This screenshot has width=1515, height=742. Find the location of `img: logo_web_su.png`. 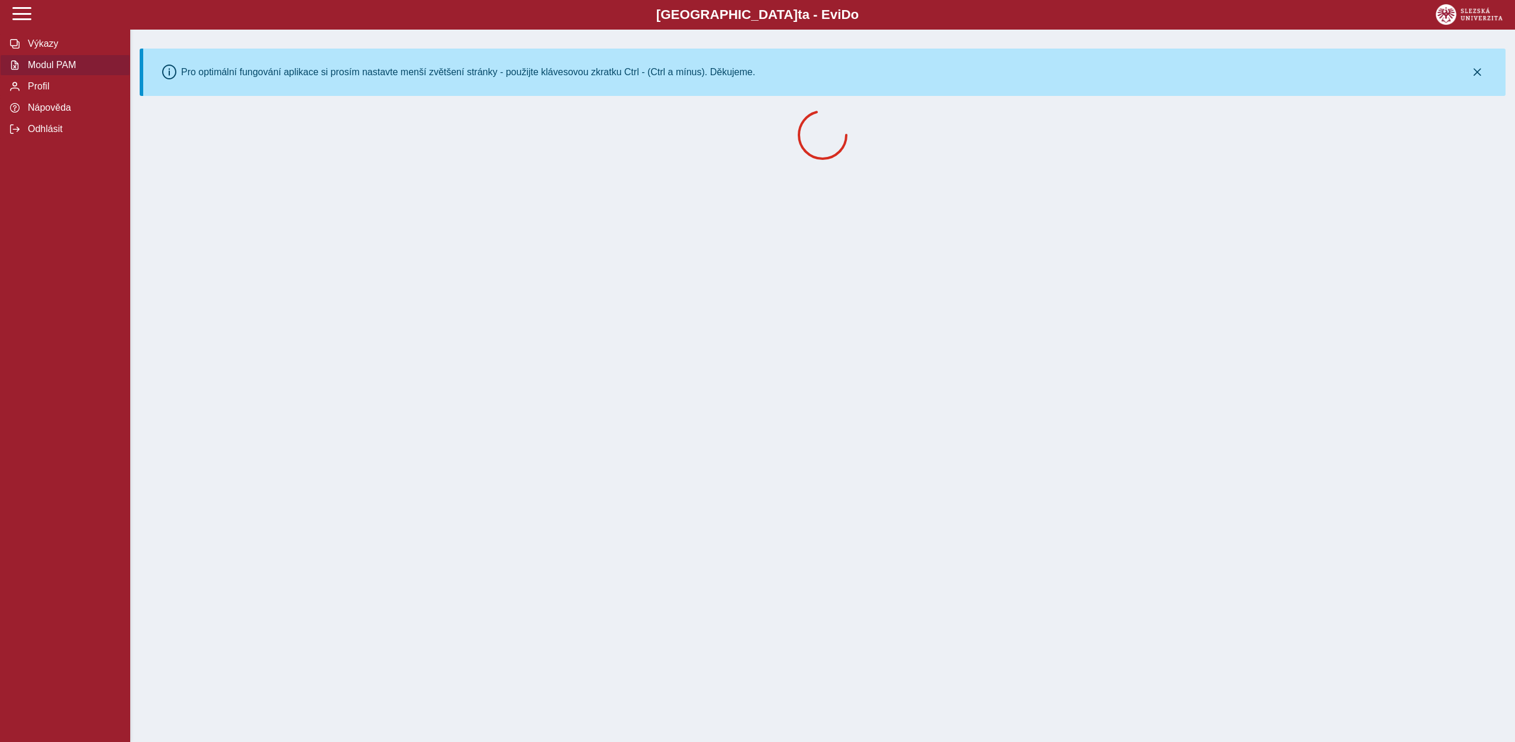

img: logo_web_su.png is located at coordinates (1469, 14).